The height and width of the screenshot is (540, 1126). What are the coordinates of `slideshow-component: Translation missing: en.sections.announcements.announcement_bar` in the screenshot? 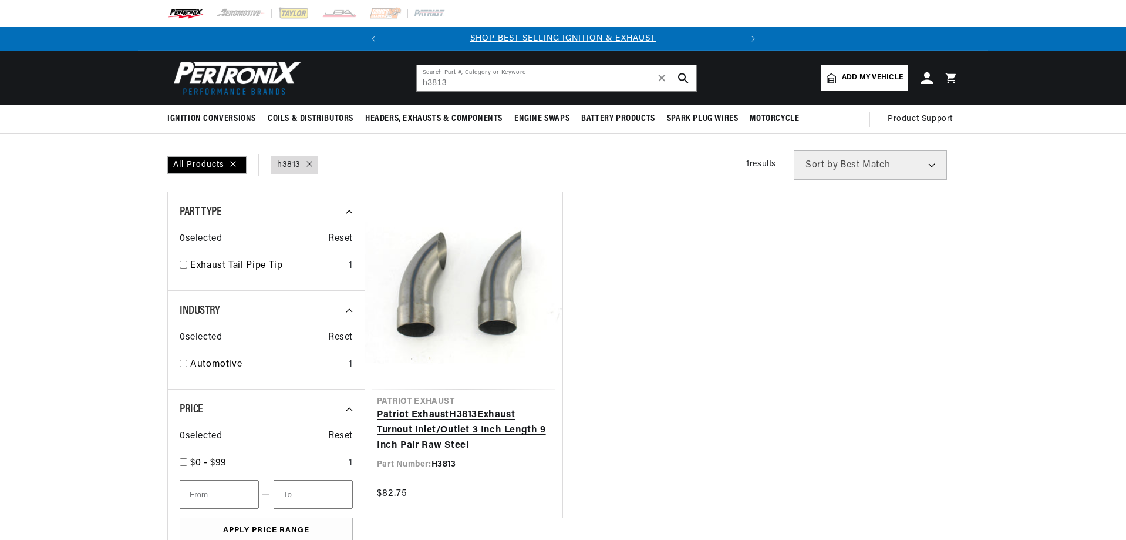 It's located at (563, 39).